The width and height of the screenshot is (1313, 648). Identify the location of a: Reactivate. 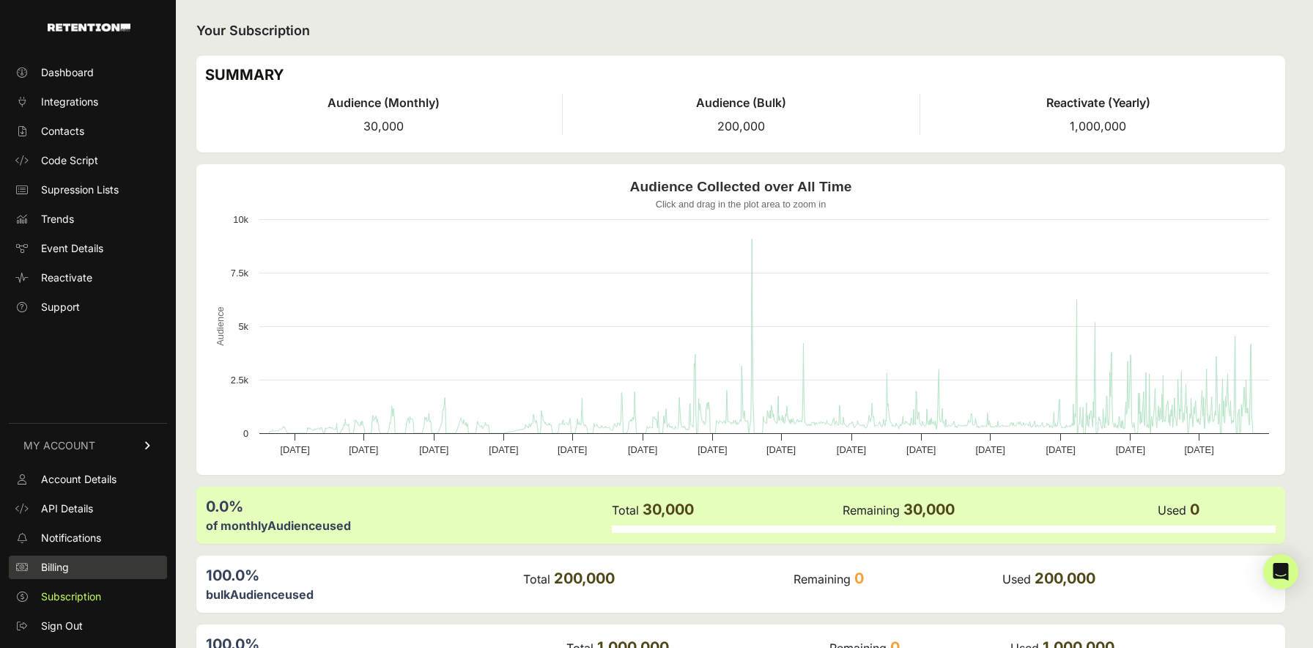
(88, 278).